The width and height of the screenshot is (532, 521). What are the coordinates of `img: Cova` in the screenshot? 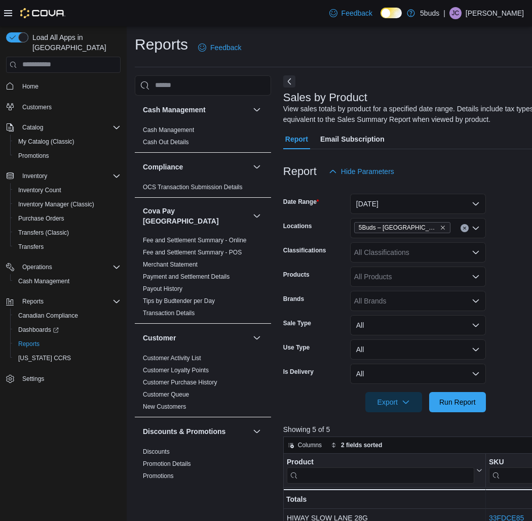 It's located at (43, 13).